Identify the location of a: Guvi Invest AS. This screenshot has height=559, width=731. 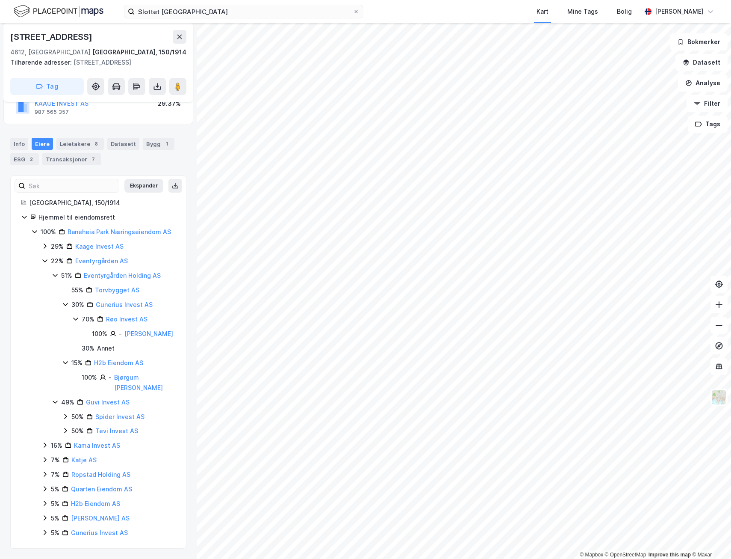
(108, 402).